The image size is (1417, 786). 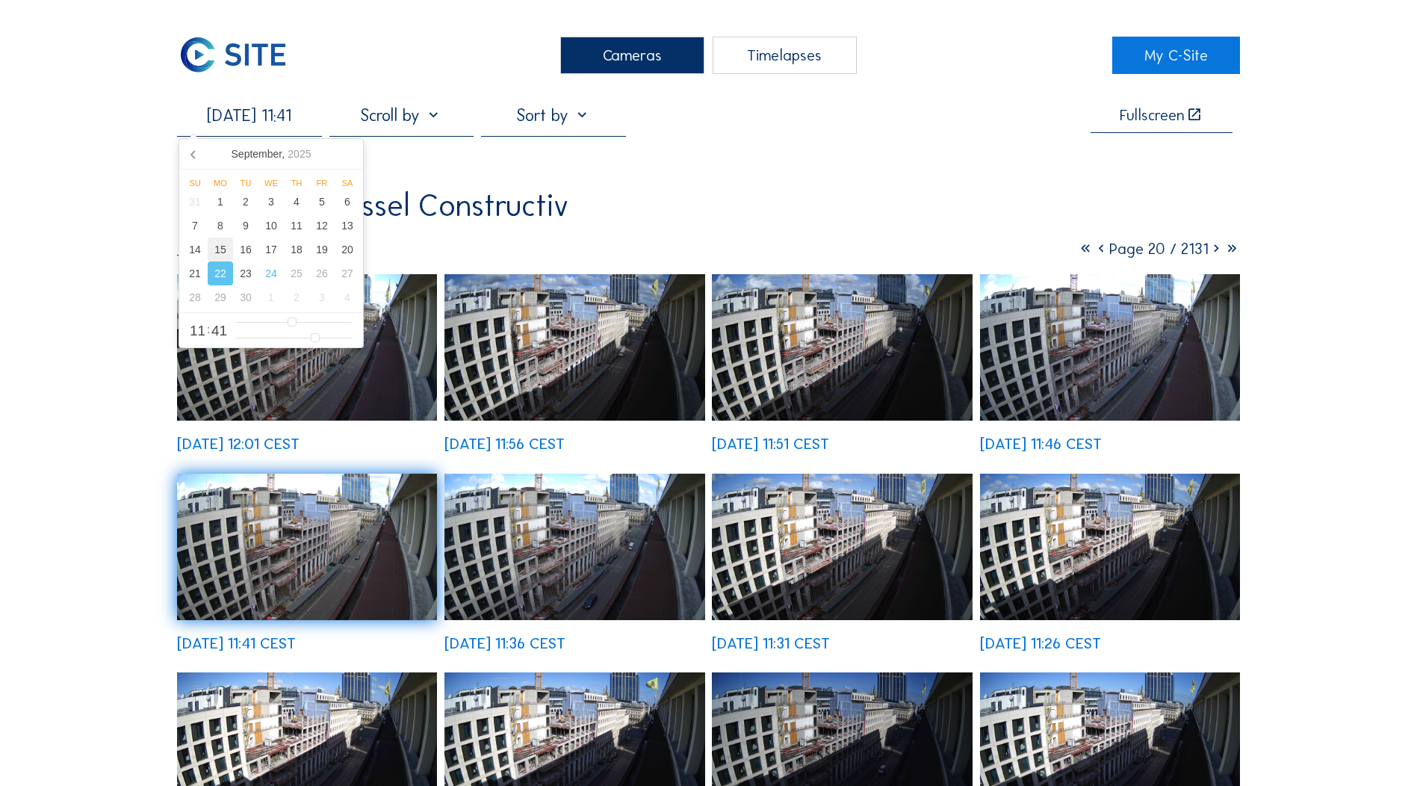 I want to click on div: Fr, so click(x=322, y=183).